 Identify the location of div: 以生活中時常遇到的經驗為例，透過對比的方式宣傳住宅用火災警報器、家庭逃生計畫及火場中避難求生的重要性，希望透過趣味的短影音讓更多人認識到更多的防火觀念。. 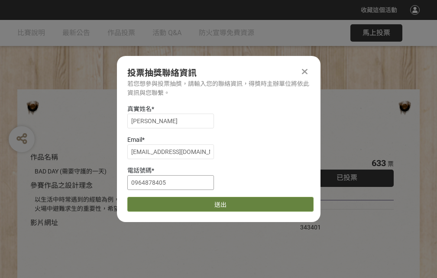
(154, 204).